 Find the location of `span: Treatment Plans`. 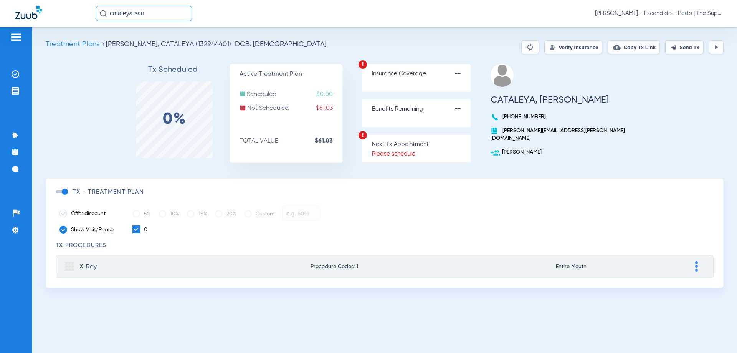

span: Treatment Plans is located at coordinates (73, 44).